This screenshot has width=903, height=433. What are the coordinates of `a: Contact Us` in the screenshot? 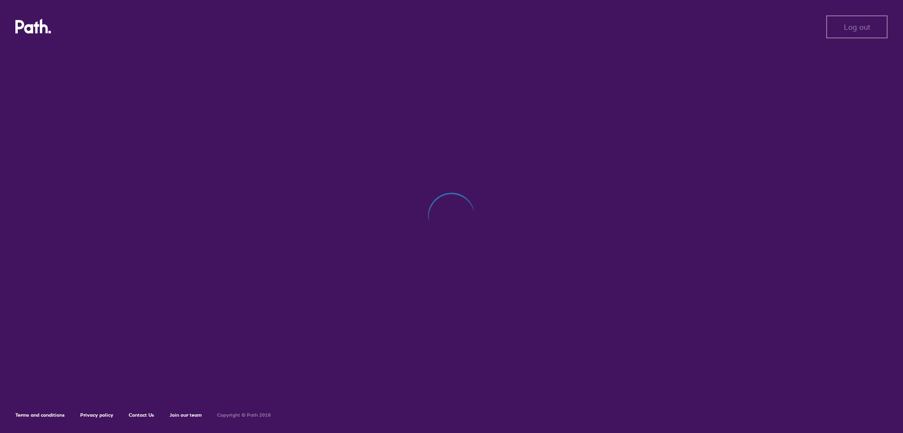 It's located at (141, 415).